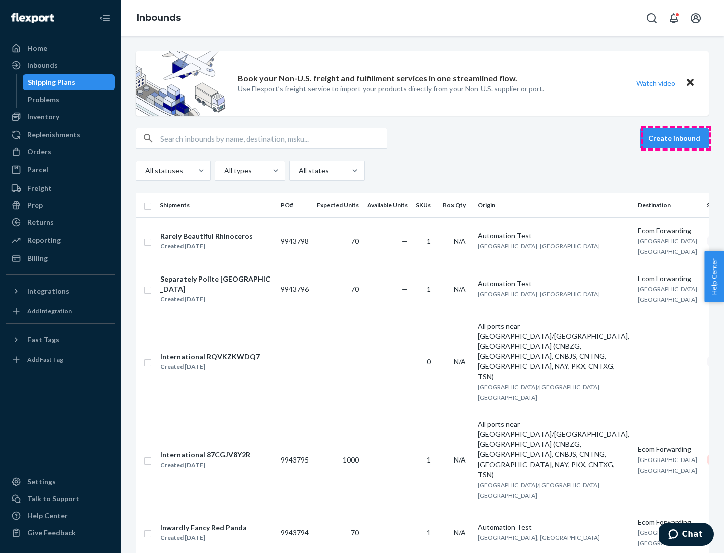  I want to click on button: Give Feedback, so click(60, 533).